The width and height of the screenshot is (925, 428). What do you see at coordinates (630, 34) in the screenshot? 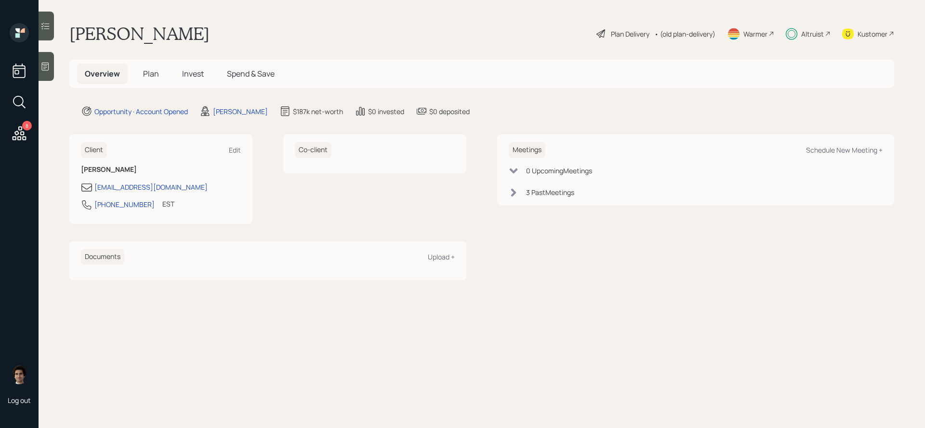
I see `div: Plan Delivery` at bounding box center [630, 34].